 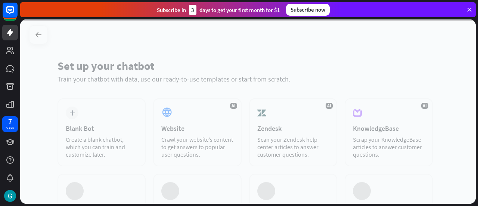 What do you see at coordinates (193, 10) in the screenshot?
I see `div: 3` at bounding box center [193, 10].